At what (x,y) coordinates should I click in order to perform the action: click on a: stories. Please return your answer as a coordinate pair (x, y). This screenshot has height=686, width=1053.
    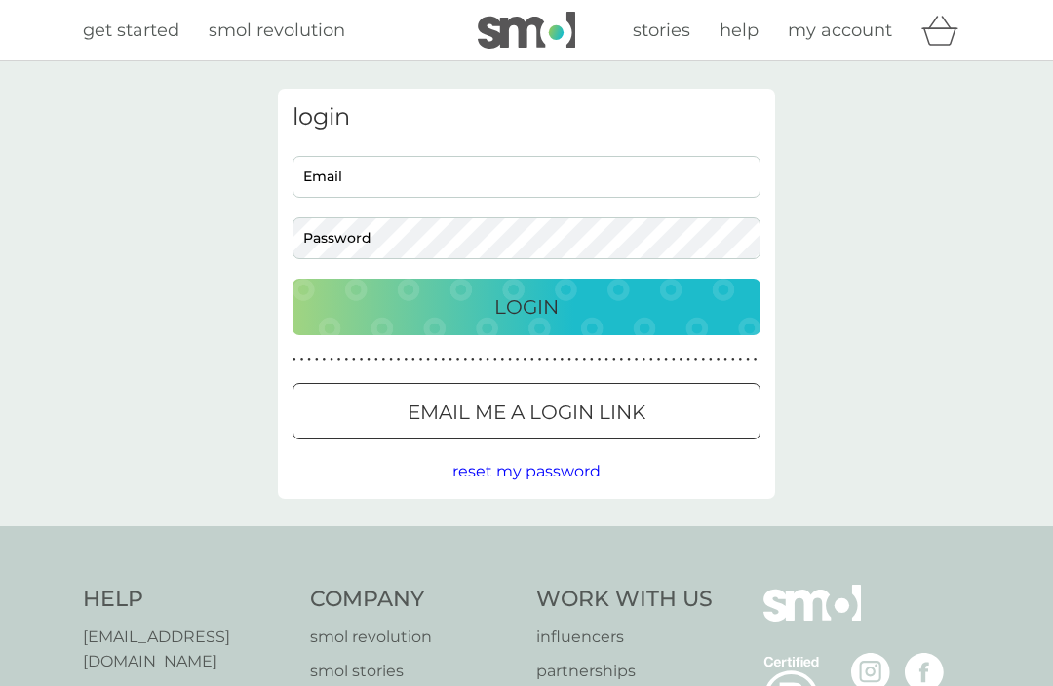
    Looking at the image, I should click on (661, 30).